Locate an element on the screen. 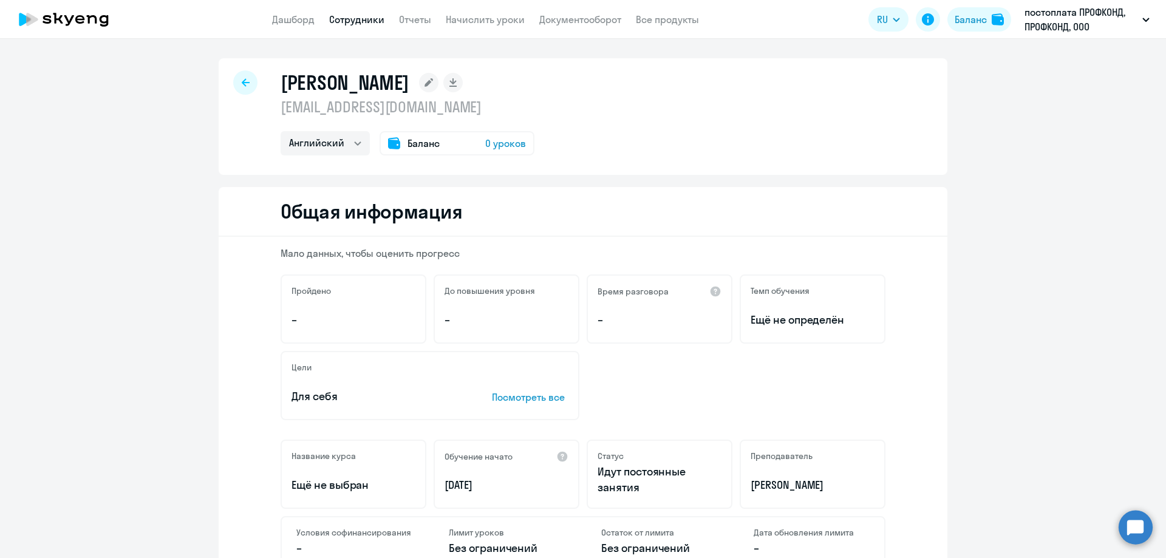 The image size is (1166, 558). h4: Дата обновления лимита is located at coordinates (811, 533).